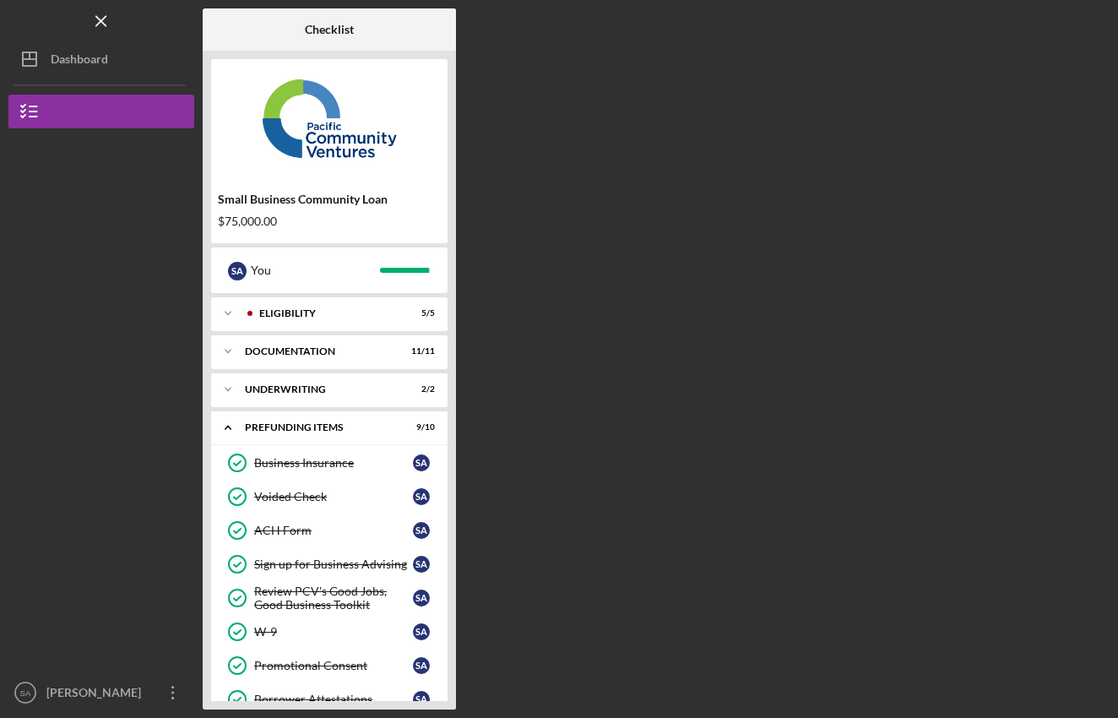 The width and height of the screenshot is (1118, 718). What do you see at coordinates (329, 463) in the screenshot?
I see `a: Business InsuranceSA` at bounding box center [329, 463].